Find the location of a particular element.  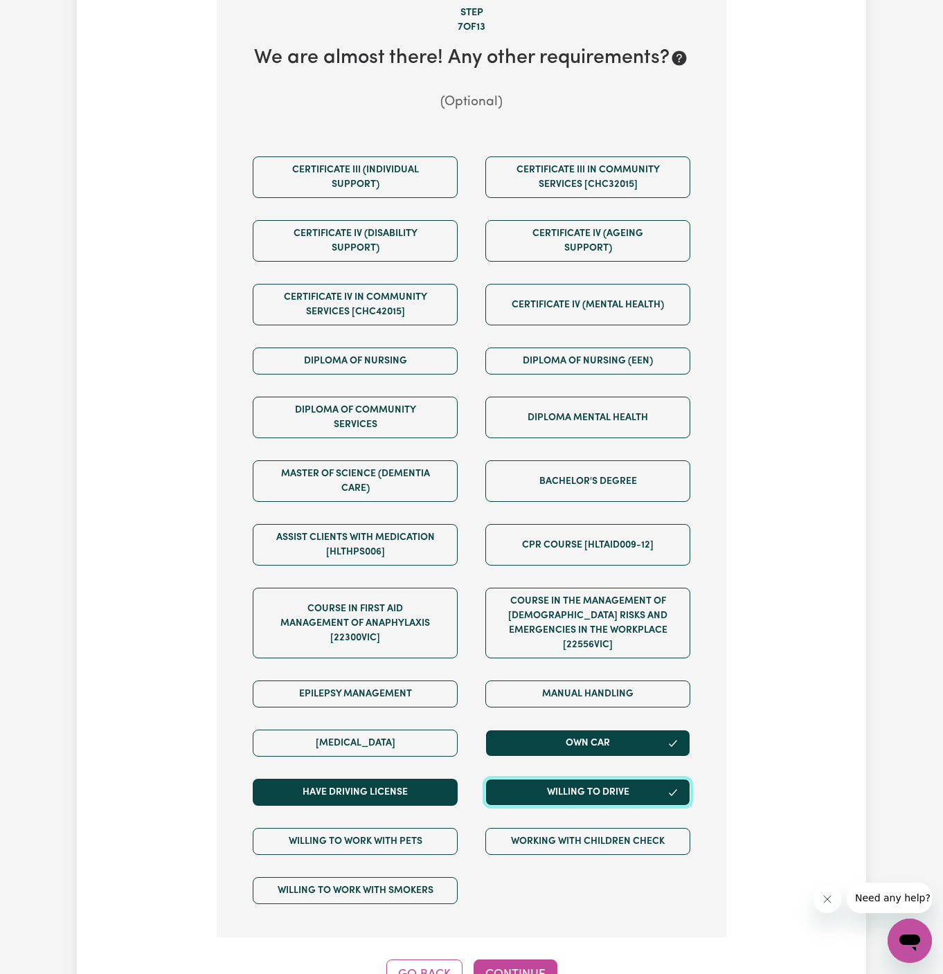

button: Bachelor's Degree is located at coordinates (588, 481).